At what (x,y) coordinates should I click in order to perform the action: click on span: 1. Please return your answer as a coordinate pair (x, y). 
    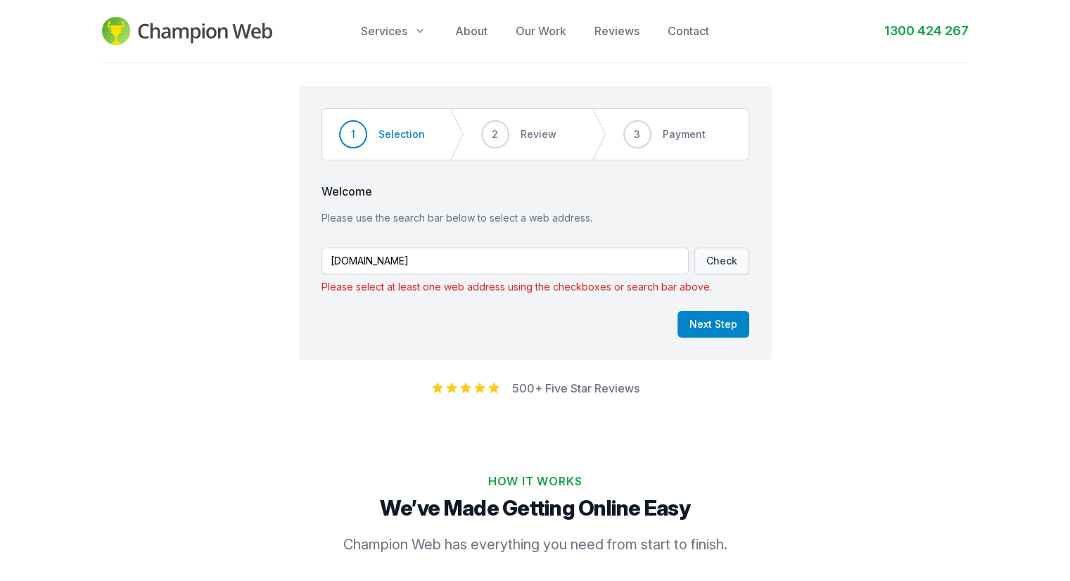
    Looking at the image, I should click on (353, 134).